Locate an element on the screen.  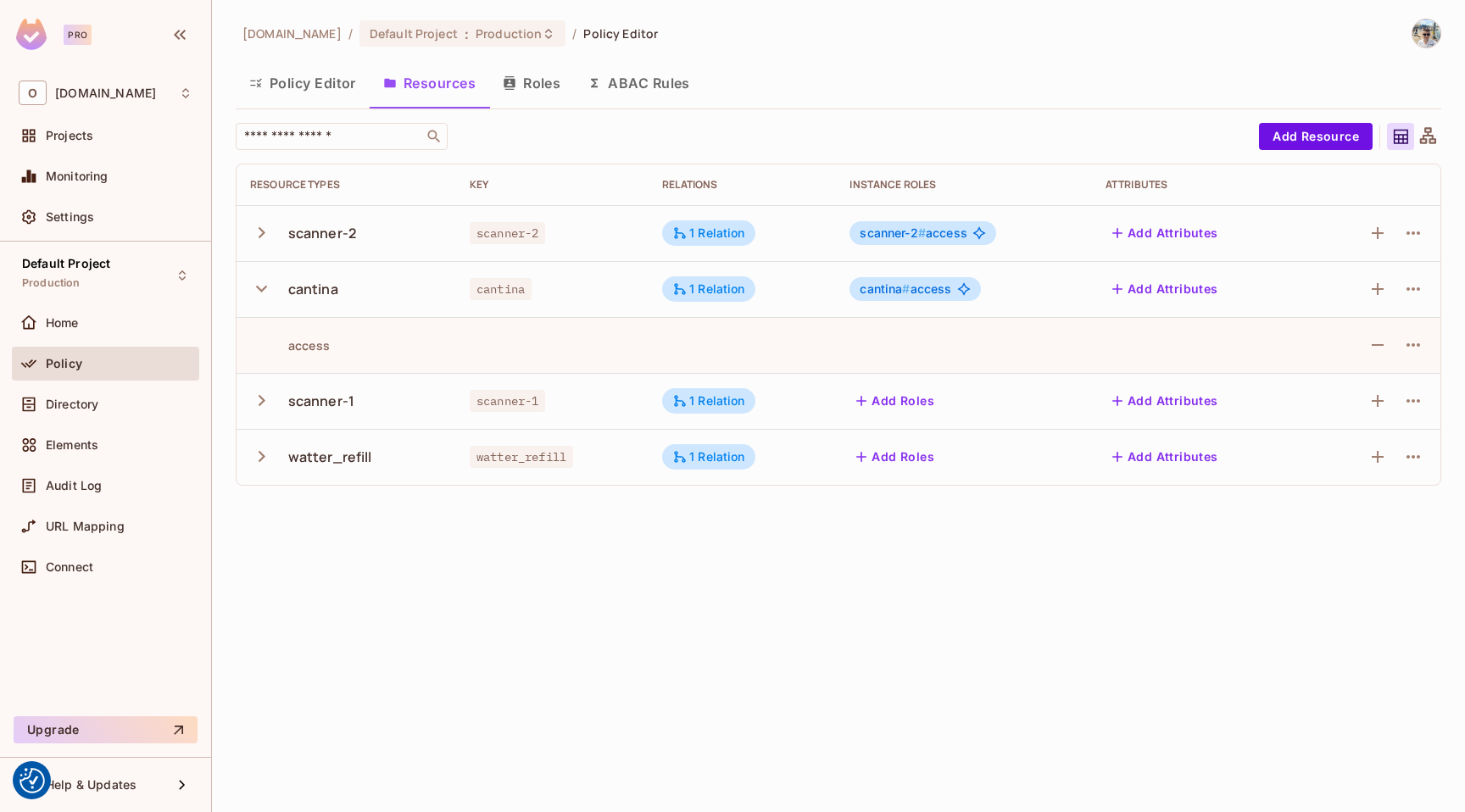
span: watter_refill is located at coordinates (521, 457).